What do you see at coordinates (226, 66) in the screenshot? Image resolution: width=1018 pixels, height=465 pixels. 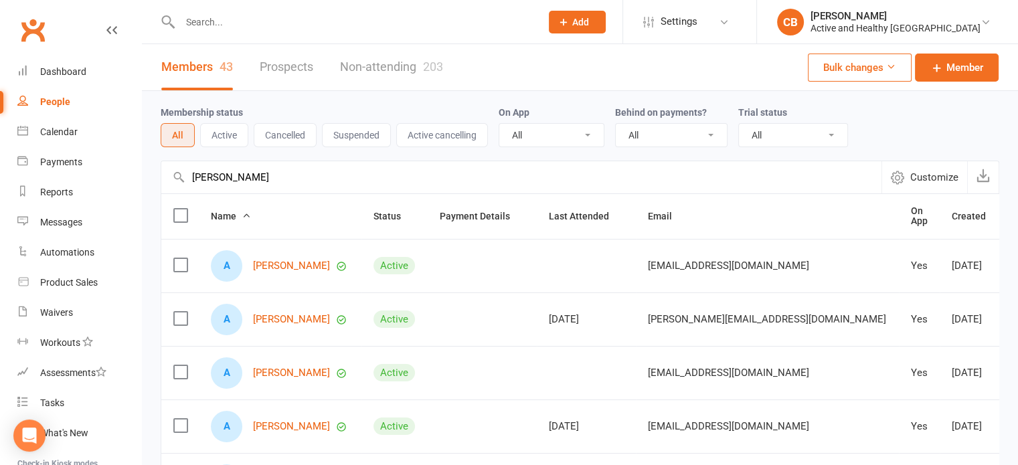 I see `div: 43` at bounding box center [226, 66].